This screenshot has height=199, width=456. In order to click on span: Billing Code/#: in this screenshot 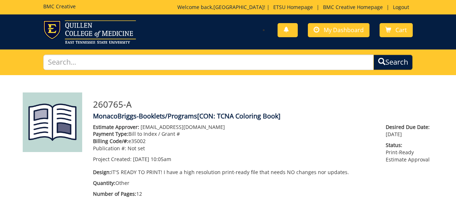, I will do `click(111, 141)`.